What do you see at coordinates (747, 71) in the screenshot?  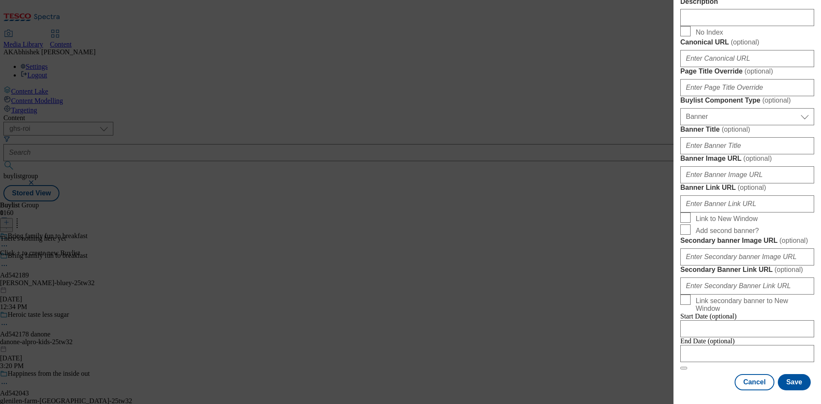 I see `label: Page Title Override` at bounding box center [747, 71].